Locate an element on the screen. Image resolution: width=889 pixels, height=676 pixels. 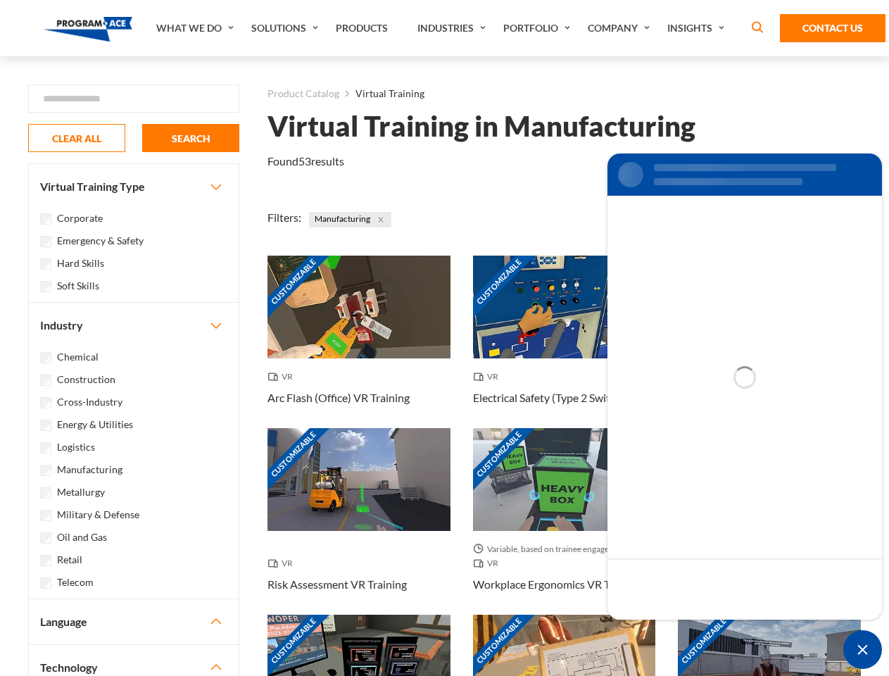
label: Chemical is located at coordinates (77, 357).